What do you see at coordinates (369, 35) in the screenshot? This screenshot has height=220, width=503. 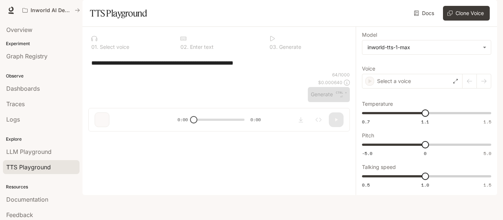 I see `p: Model` at bounding box center [369, 35].